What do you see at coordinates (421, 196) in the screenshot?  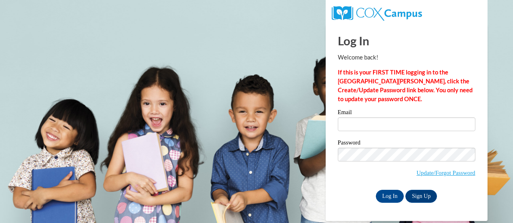 I see `a: Sign Up` at bounding box center [421, 196].